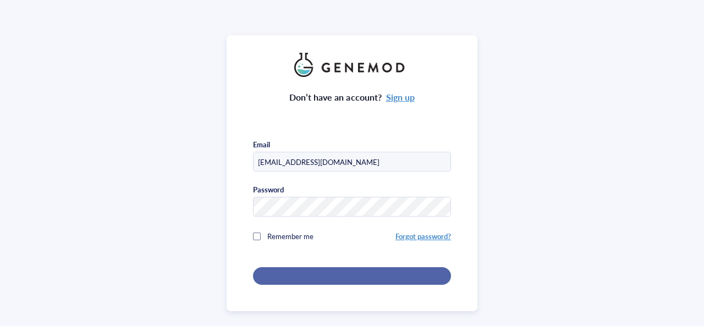  Describe the element at coordinates (291, 236) in the screenshot. I see `span: Remember me` at that location.